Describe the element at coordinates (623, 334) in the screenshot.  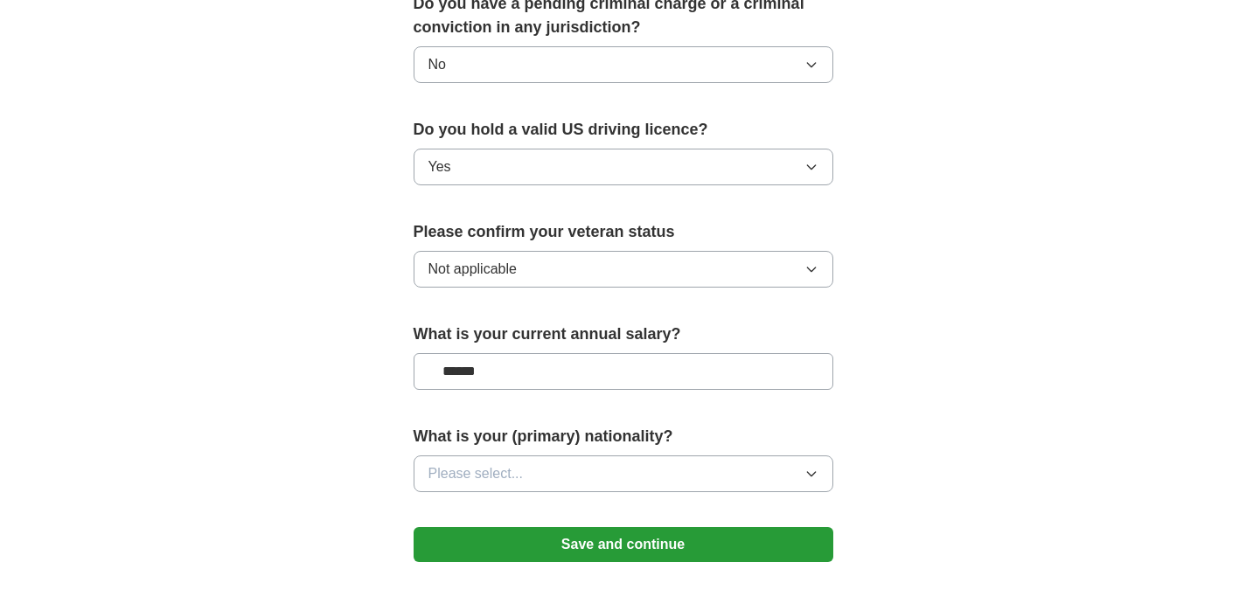
I see `label: What is your current annual salary?` at that location.